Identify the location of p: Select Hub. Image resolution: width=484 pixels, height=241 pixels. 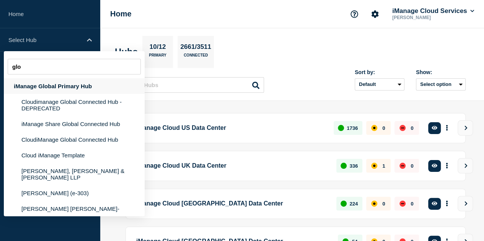
(45, 40).